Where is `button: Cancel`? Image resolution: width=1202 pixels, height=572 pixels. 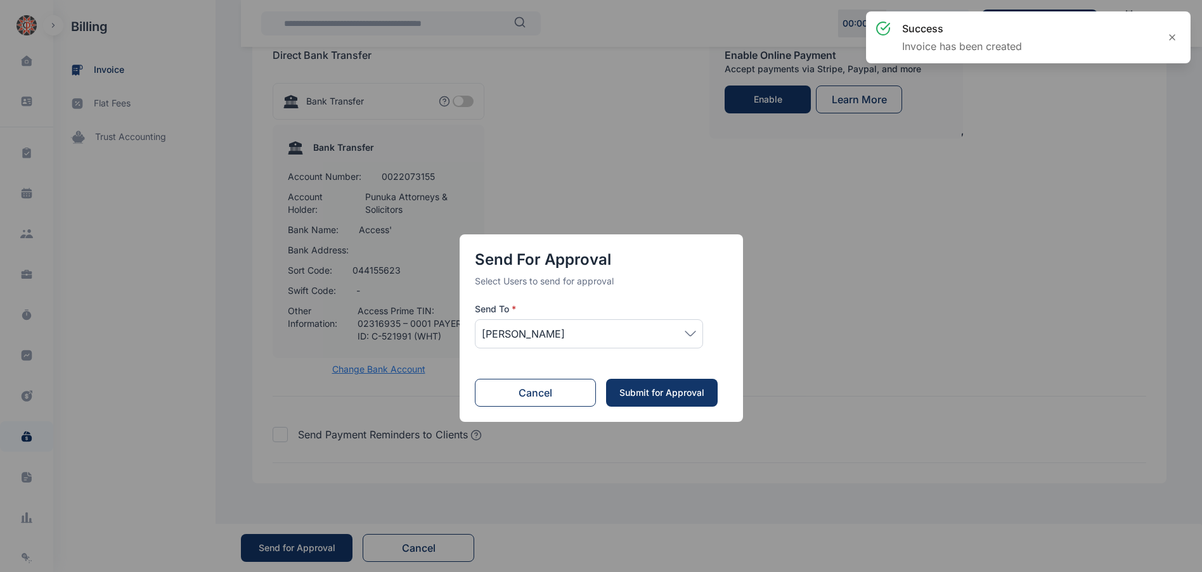
button: Cancel is located at coordinates (536, 393).